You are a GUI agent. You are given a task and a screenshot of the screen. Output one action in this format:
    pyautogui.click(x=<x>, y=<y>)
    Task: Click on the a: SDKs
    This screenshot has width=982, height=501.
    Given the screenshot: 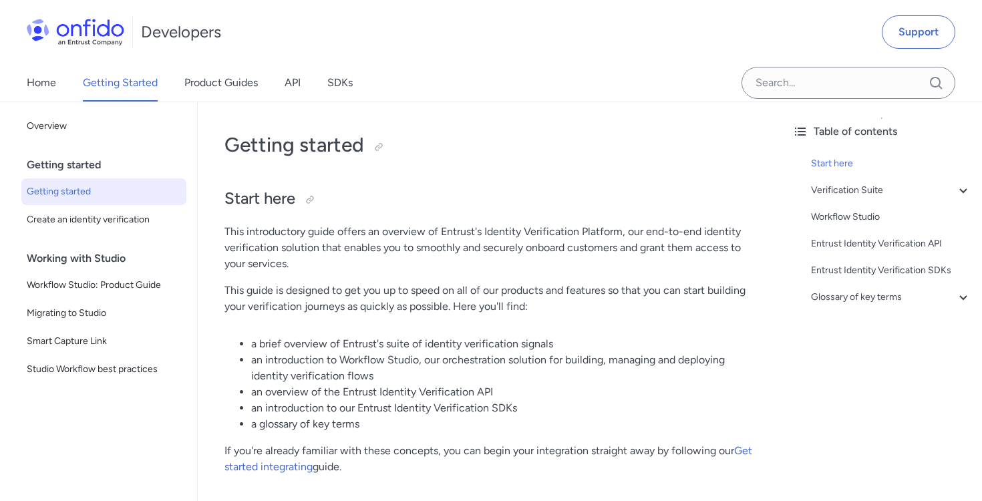 What is the action you would take?
    pyautogui.click(x=340, y=83)
    